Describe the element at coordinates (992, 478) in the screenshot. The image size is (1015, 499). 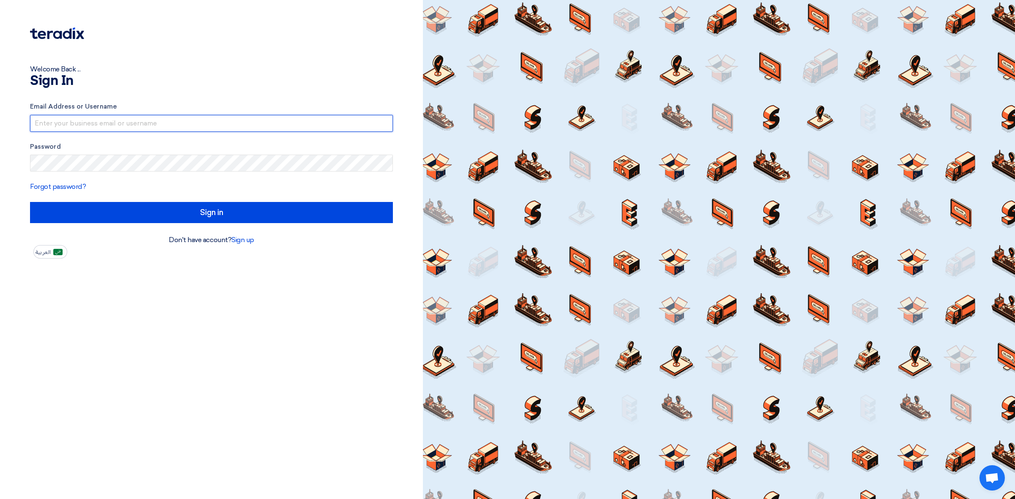
I see `a: Open chat` at that location.